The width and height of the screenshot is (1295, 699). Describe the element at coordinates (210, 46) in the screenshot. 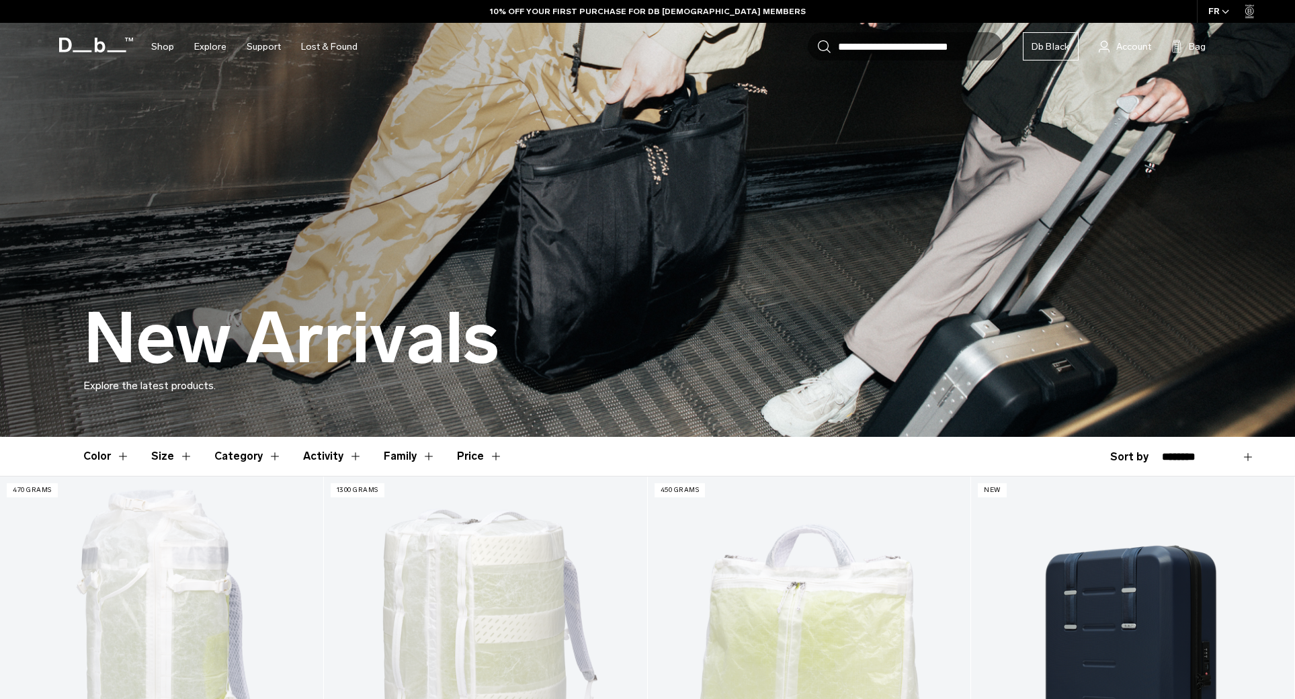

I see `a: Explore` at that location.